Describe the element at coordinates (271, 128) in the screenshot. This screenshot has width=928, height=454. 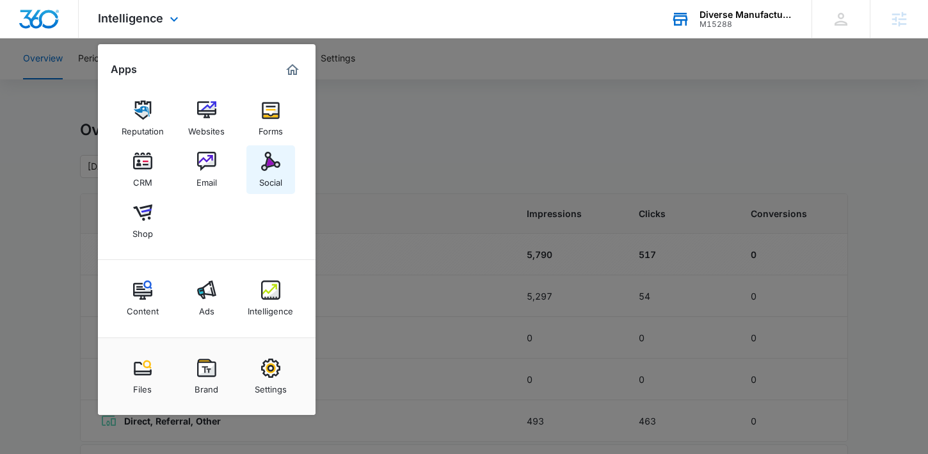
I see `div: Forms` at that location.